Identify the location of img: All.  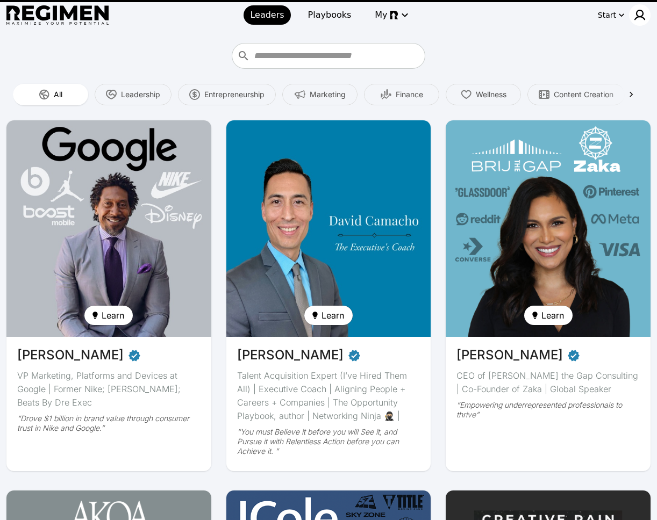
(44, 95).